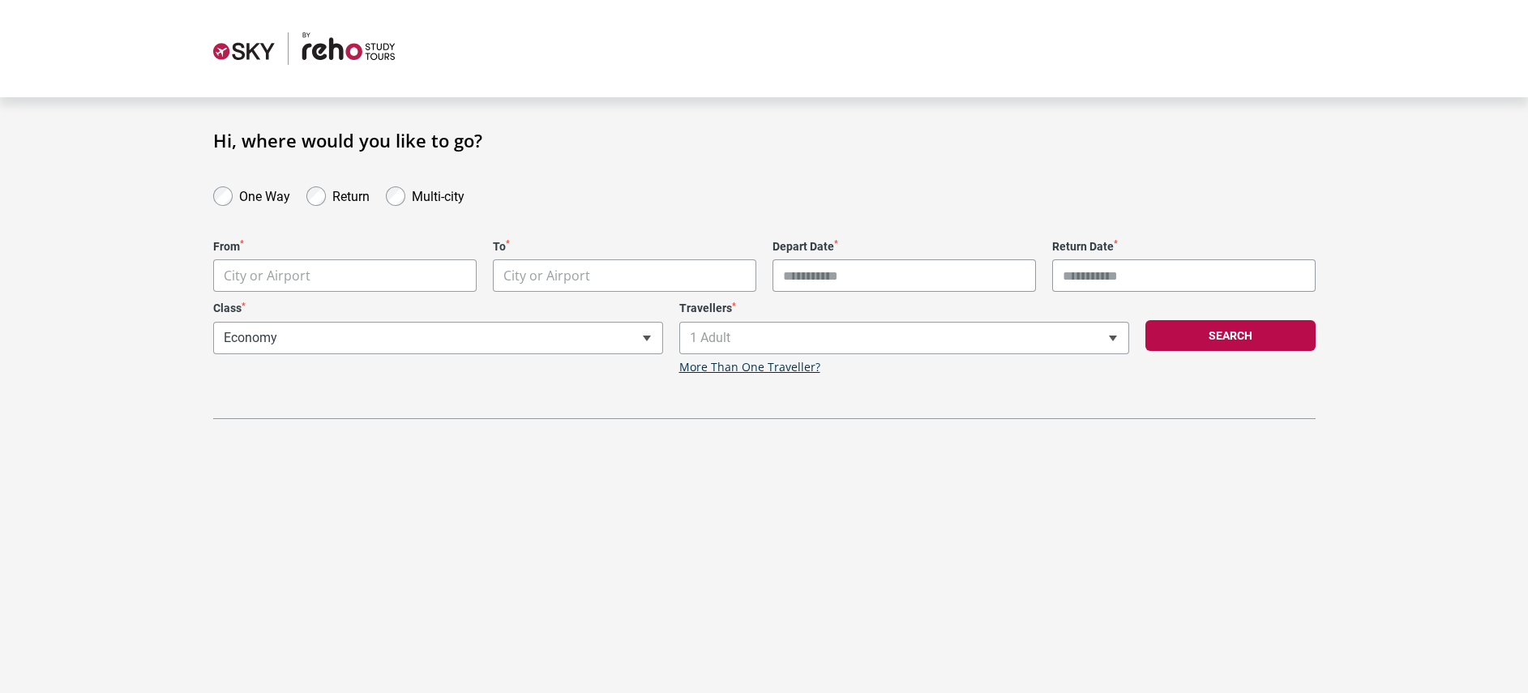  I want to click on label: Depart Date, so click(904, 246).